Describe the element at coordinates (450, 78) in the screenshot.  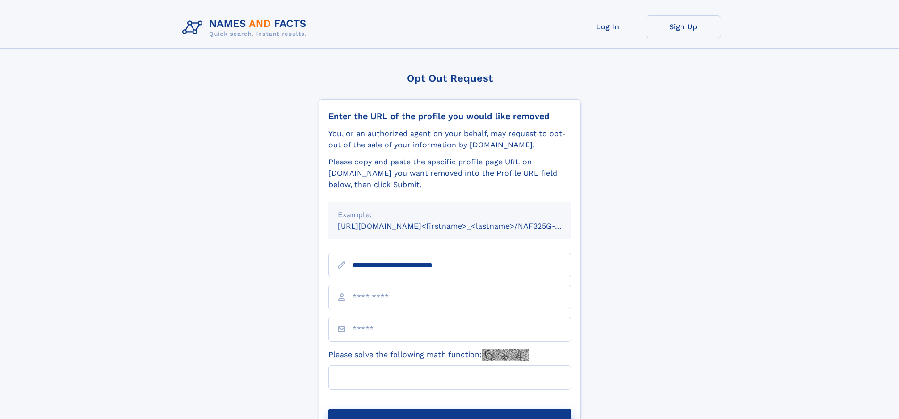
I see `div: Opt Out Request` at that location.